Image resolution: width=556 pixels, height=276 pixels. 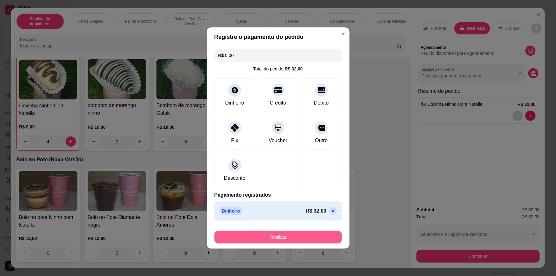 What do you see at coordinates (278, 55) in the screenshot?
I see `input: Ex.: hambúrguer de cordeiro` at bounding box center [278, 55].